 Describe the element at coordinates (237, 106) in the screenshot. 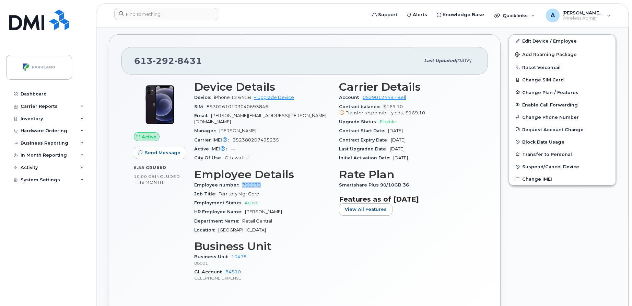

I see `span: 89302610103040693846` at that location.